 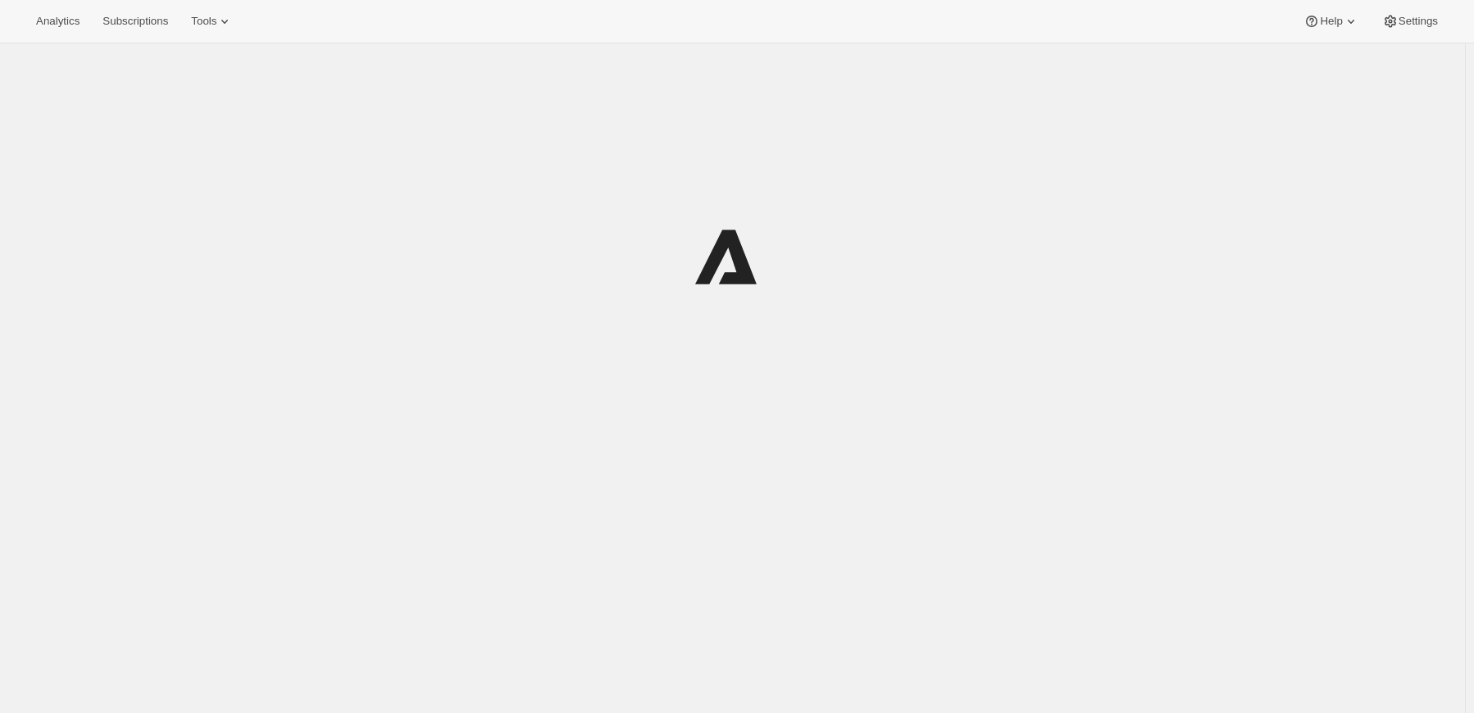 I want to click on span: Help, so click(x=1331, y=21).